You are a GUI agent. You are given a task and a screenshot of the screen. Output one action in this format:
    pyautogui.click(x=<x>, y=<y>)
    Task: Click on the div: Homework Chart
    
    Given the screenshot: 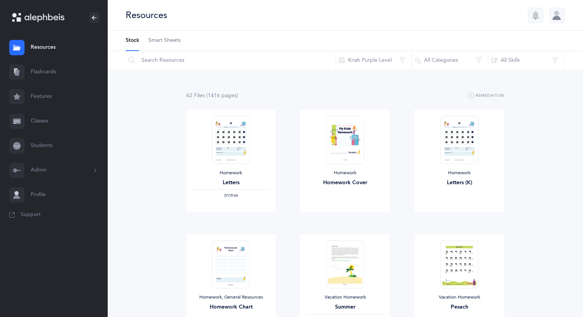 What is the action you would take?
    pyautogui.click(x=231, y=307)
    